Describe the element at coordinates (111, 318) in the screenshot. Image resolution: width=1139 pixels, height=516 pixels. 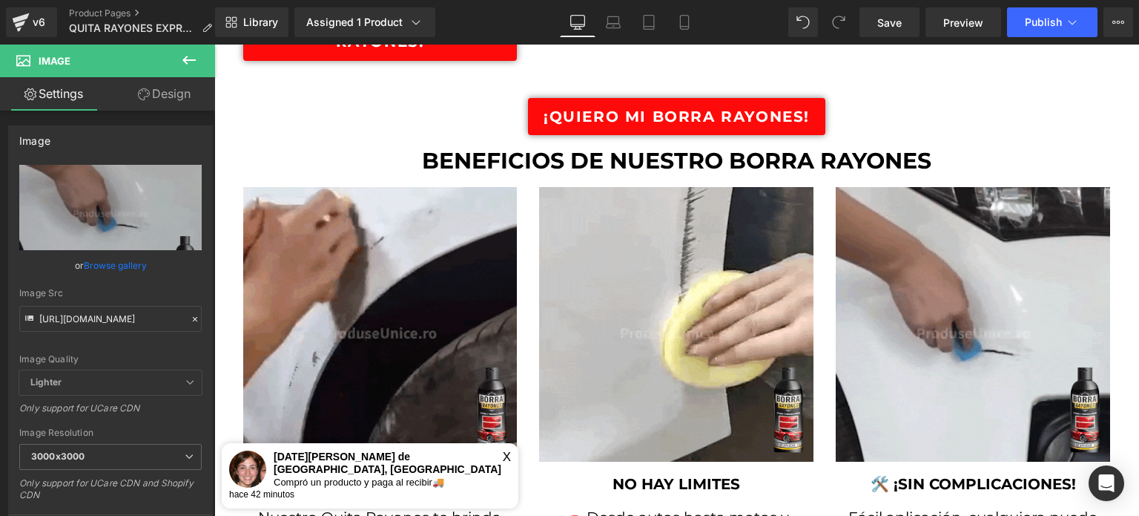
I see `input: Link` at that location.